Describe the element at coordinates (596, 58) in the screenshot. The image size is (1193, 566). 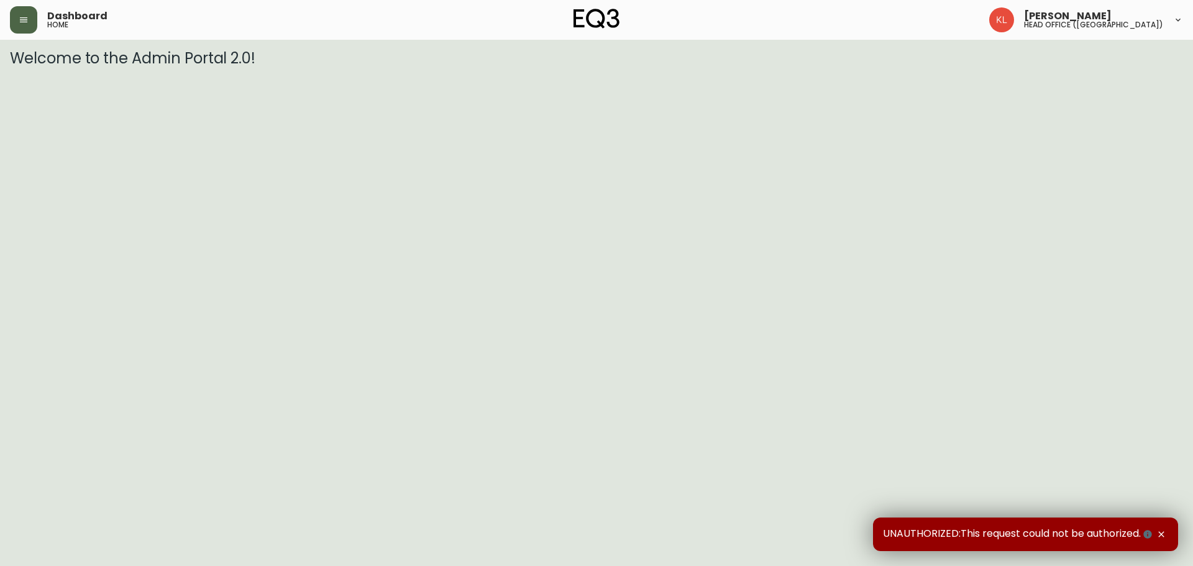
I see `h3: Welcome to the Admin Portal 2.0!` at that location.